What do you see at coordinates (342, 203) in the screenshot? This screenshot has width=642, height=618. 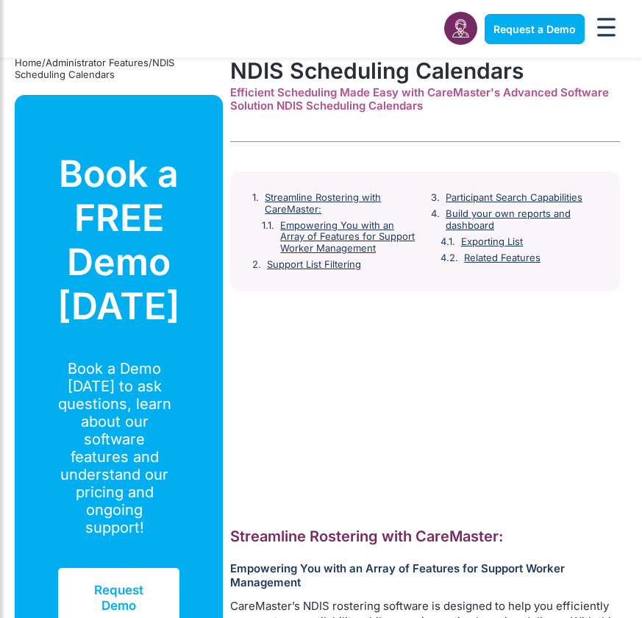 I see `a: Streamline Rostering with CareMaster:` at bounding box center [342, 203].